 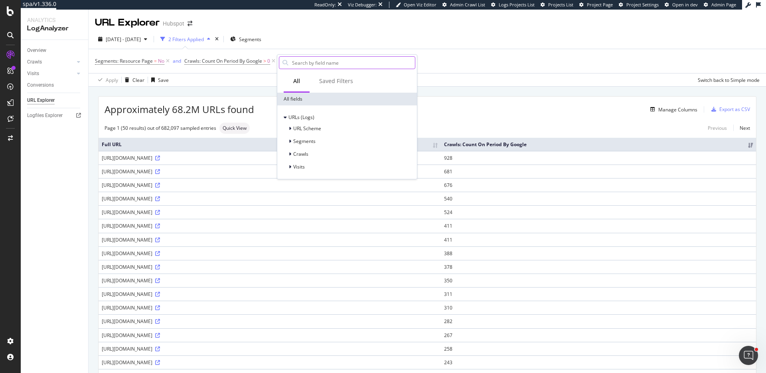 I want to click on a: Overview, so click(x=55, y=50).